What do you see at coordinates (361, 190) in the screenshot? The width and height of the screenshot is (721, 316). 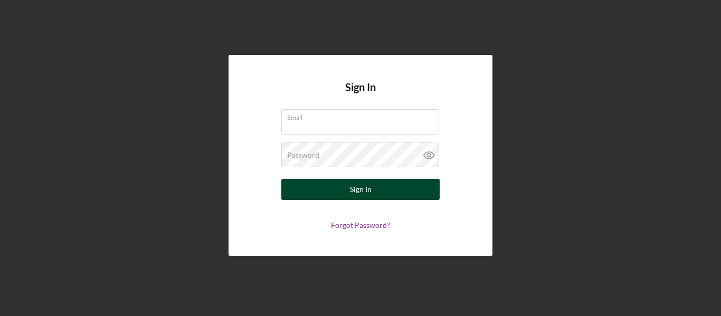 I see `button: Sign In` at bounding box center [361, 190].